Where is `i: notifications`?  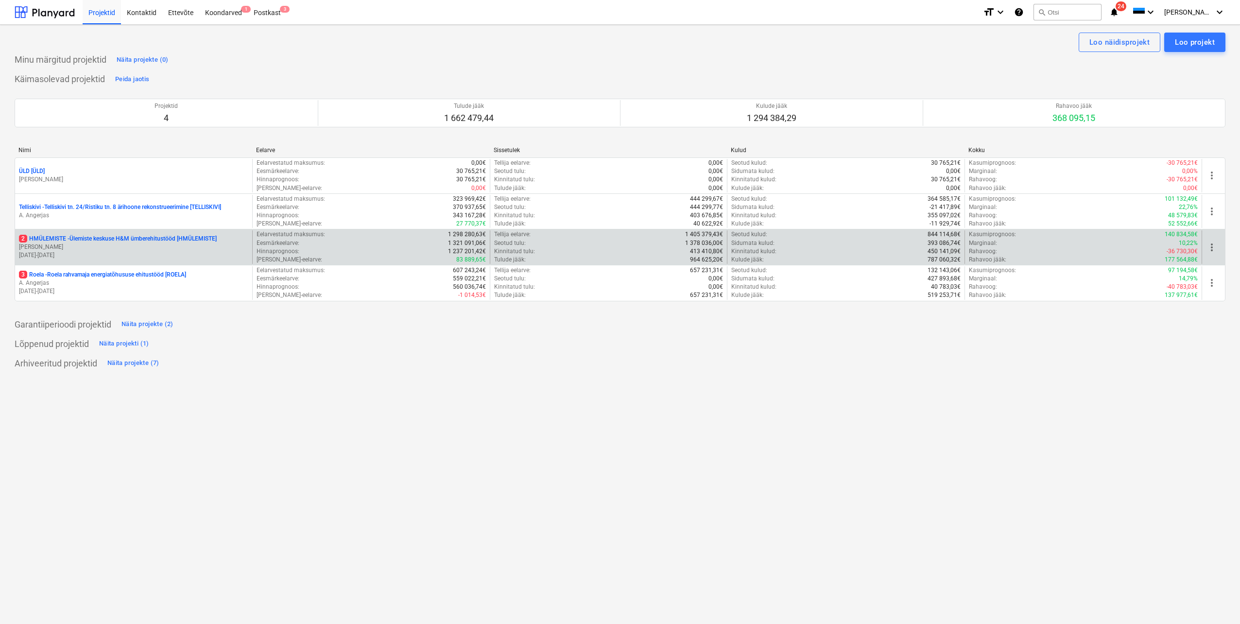
i: notifications is located at coordinates (1114, 12).